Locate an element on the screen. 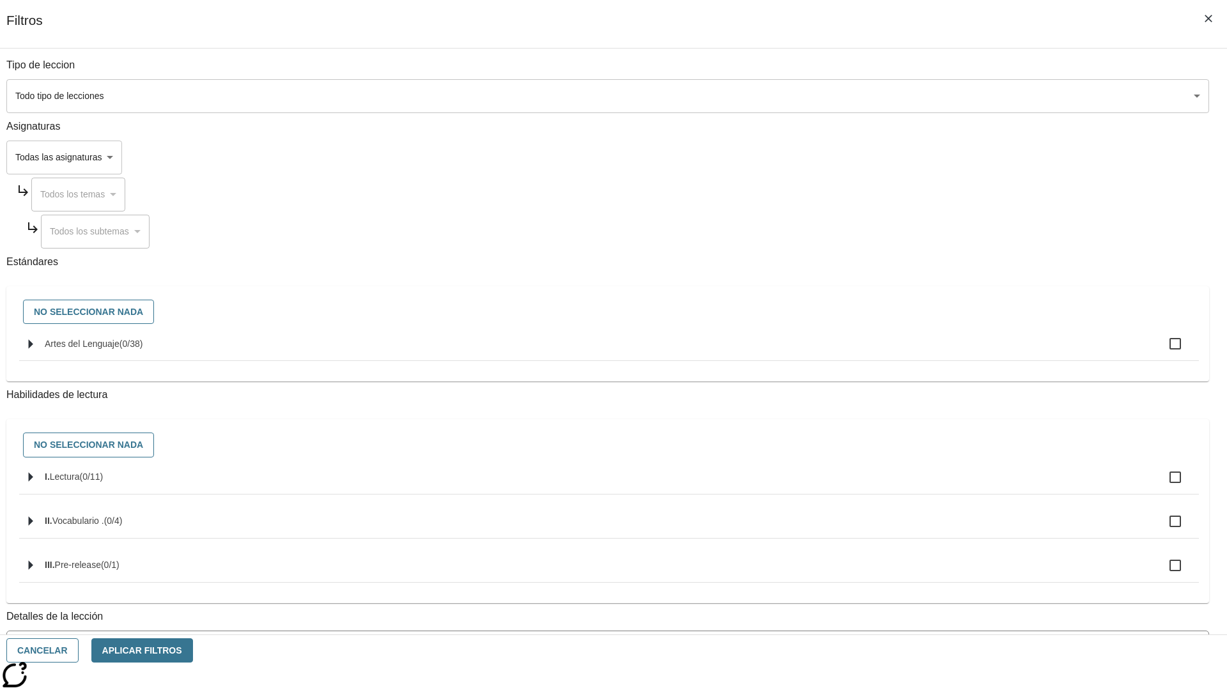 The height and width of the screenshot is (690, 1227). span: III. is located at coordinates (50, 565).